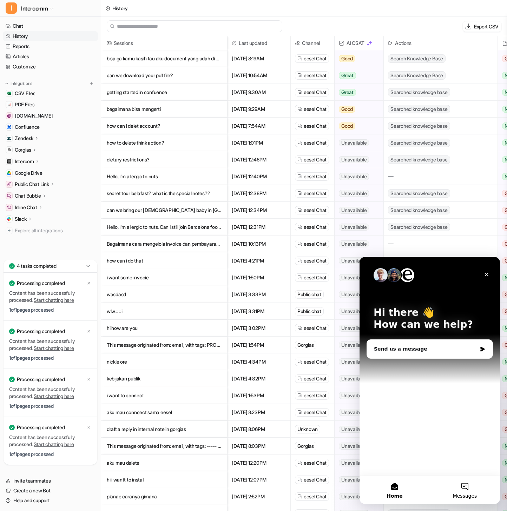  What do you see at coordinates (417, 76) in the screenshot?
I see `span: Search Knowledge Base` at bounding box center [417, 76].